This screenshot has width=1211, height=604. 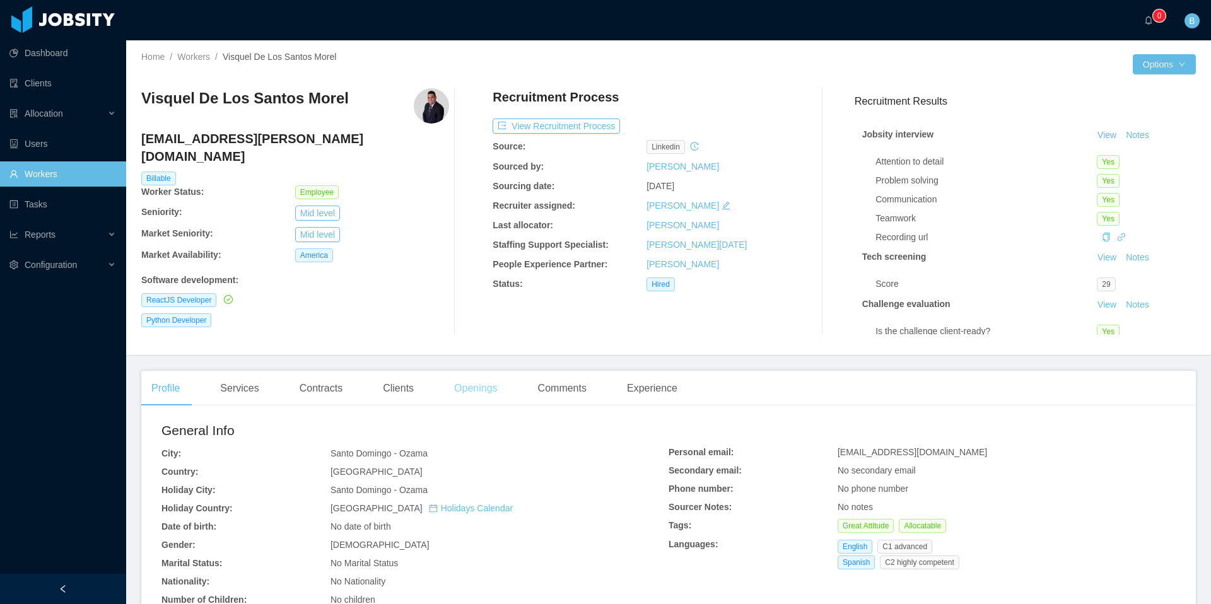 What do you see at coordinates (1107, 135) in the screenshot?
I see `a: View` at bounding box center [1107, 135].